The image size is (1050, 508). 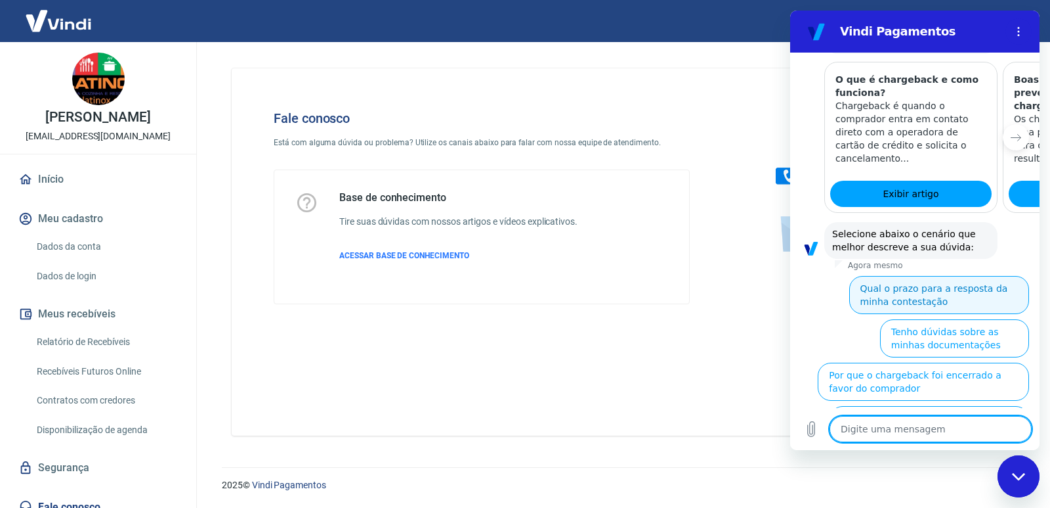 I want to click on button: Carregar arquivo, so click(x=21, y=418).